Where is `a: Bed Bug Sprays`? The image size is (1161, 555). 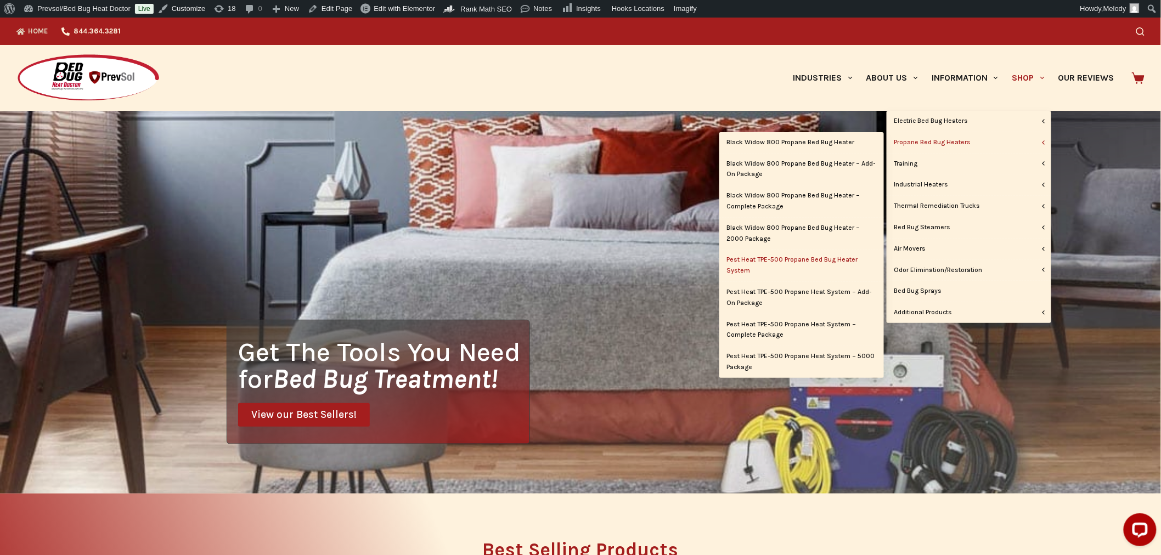 a: Bed Bug Sprays is located at coordinates (969, 291).